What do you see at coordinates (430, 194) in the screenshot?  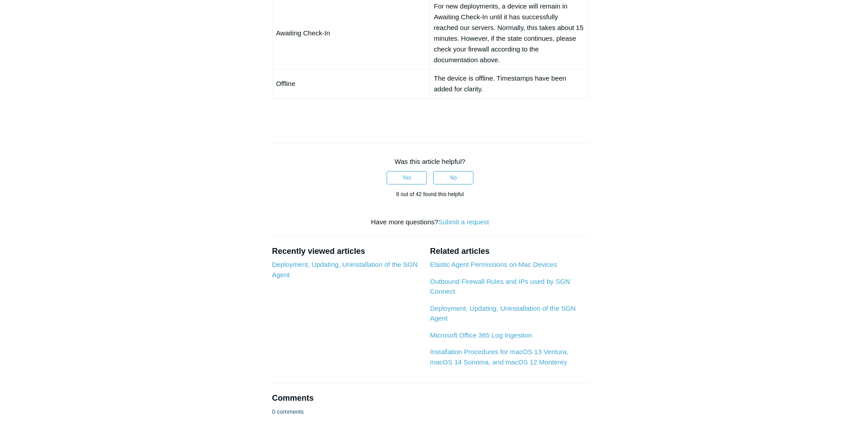 I see `span: 8 out of 42 found this helpful` at bounding box center [430, 194].